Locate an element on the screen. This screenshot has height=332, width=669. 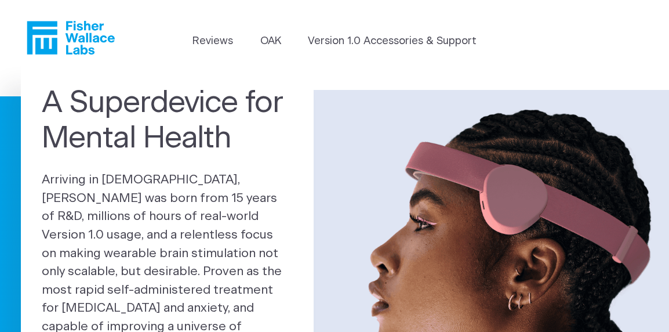
h1: A Superdevice for Mental Health is located at coordinates (167, 121).